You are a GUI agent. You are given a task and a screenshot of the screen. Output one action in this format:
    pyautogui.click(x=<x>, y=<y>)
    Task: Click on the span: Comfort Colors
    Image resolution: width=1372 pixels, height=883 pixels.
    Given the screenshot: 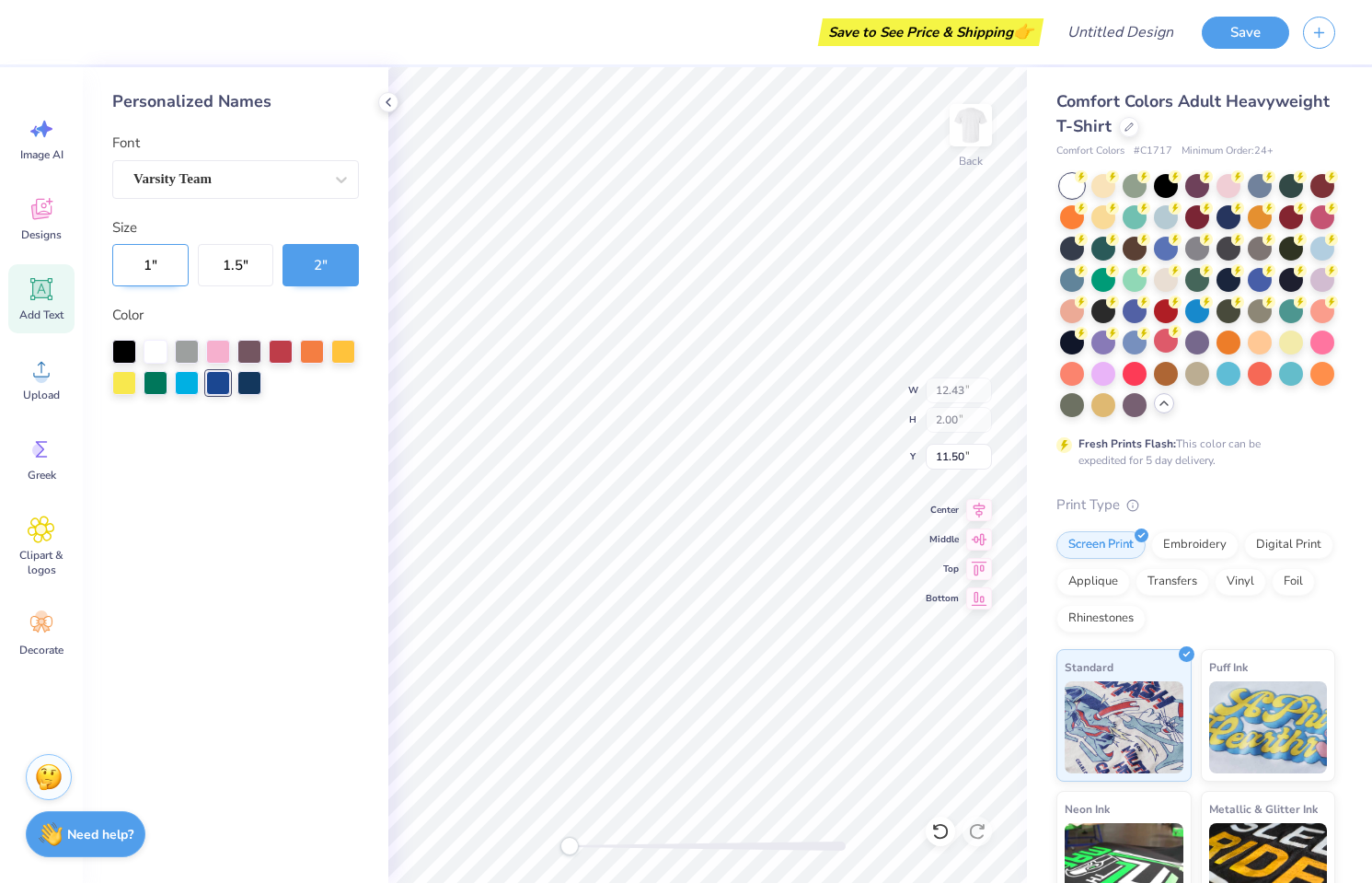 What is the action you would take?
    pyautogui.click(x=1090, y=151)
    